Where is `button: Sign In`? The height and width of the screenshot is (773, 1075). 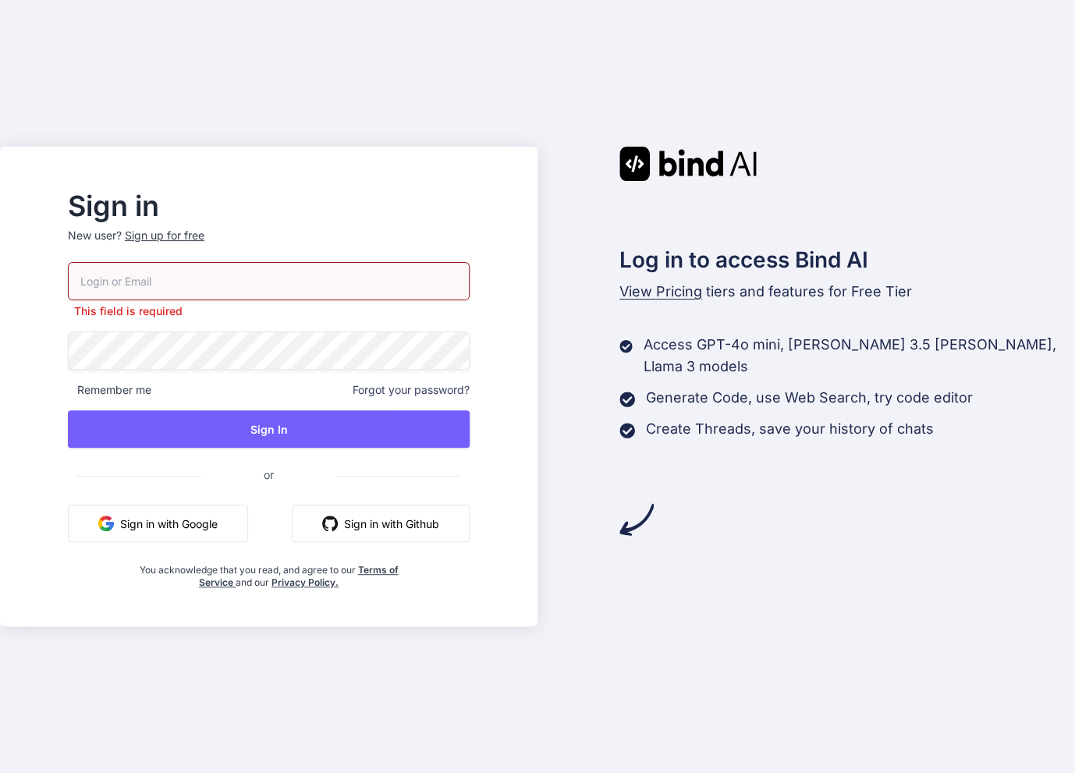 button: Sign In is located at coordinates (268, 429).